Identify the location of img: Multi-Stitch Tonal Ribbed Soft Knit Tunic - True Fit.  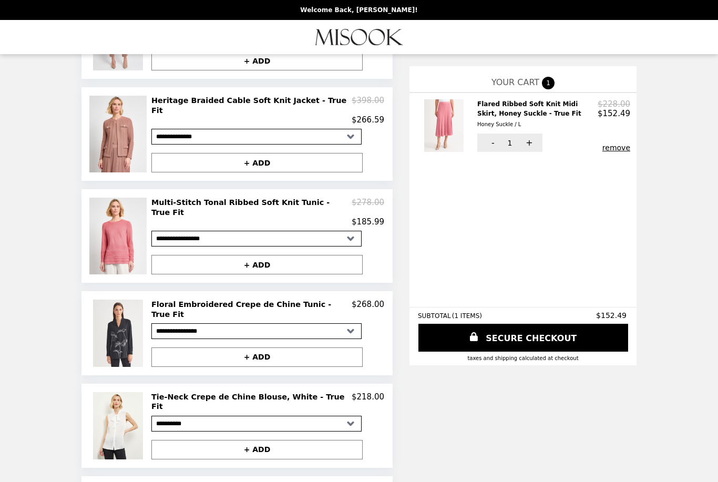
(119, 236).